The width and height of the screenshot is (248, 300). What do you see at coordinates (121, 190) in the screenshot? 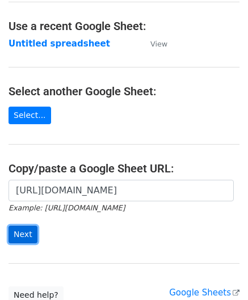
I see `input: Paste your Google Sheet URL here` at bounding box center [121, 190].